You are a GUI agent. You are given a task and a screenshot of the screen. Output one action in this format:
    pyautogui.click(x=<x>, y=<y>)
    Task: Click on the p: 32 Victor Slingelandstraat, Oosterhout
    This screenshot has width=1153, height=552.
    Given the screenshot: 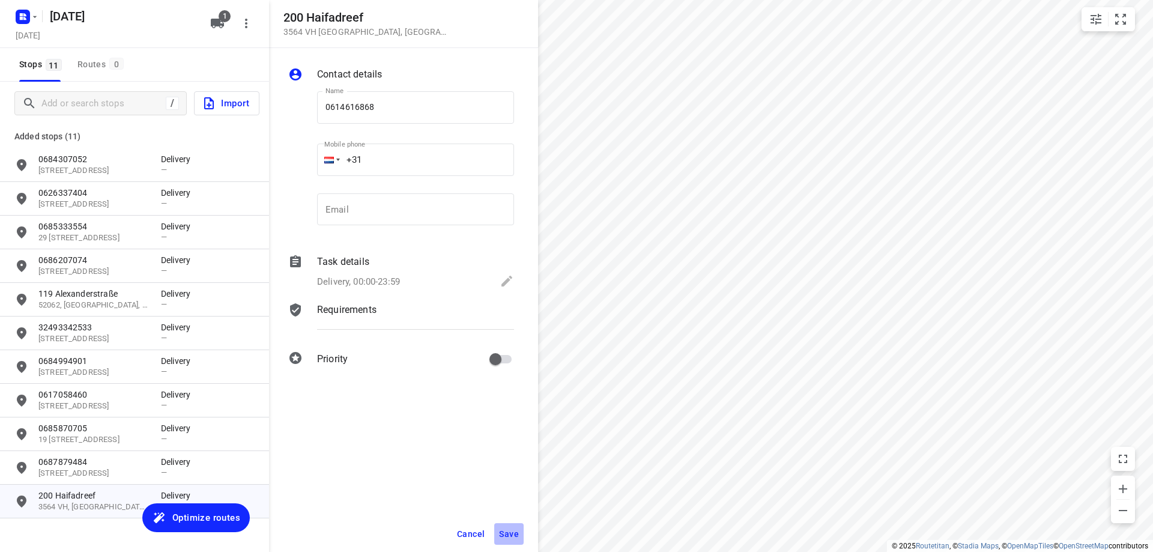 What is the action you would take?
    pyautogui.click(x=283, y=181)
    